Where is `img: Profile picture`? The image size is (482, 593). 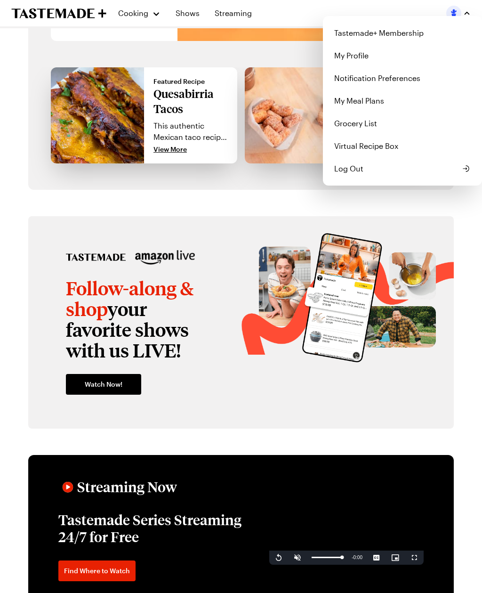
img: Profile picture is located at coordinates (454, 13).